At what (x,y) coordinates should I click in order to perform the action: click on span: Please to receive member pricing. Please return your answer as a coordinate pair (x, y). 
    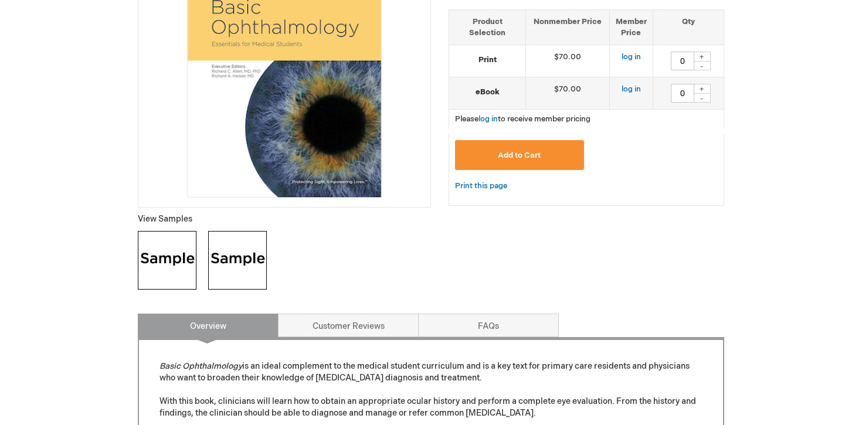
    Looking at the image, I should click on (522, 119).